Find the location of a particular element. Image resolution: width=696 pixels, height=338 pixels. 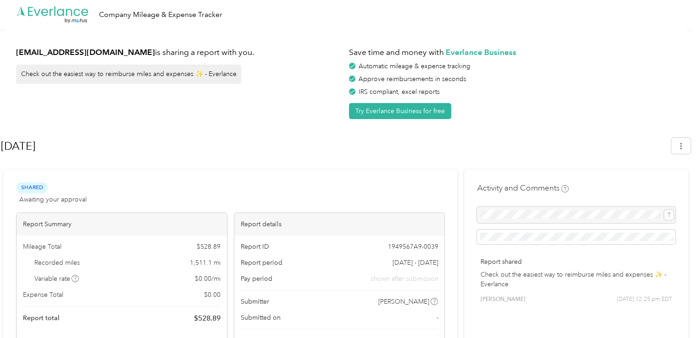

h4: Activity and Comments is located at coordinates (523, 188).